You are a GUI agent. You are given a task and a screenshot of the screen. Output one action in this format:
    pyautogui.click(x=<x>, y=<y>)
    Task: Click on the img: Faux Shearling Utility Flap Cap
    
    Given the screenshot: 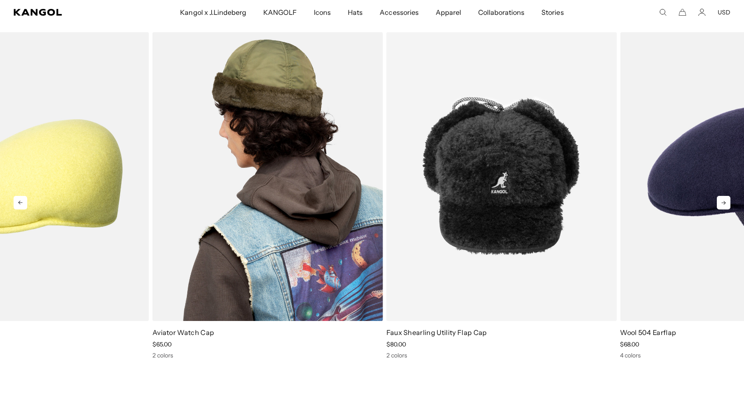 What is the action you would take?
    pyautogui.click(x=501, y=177)
    